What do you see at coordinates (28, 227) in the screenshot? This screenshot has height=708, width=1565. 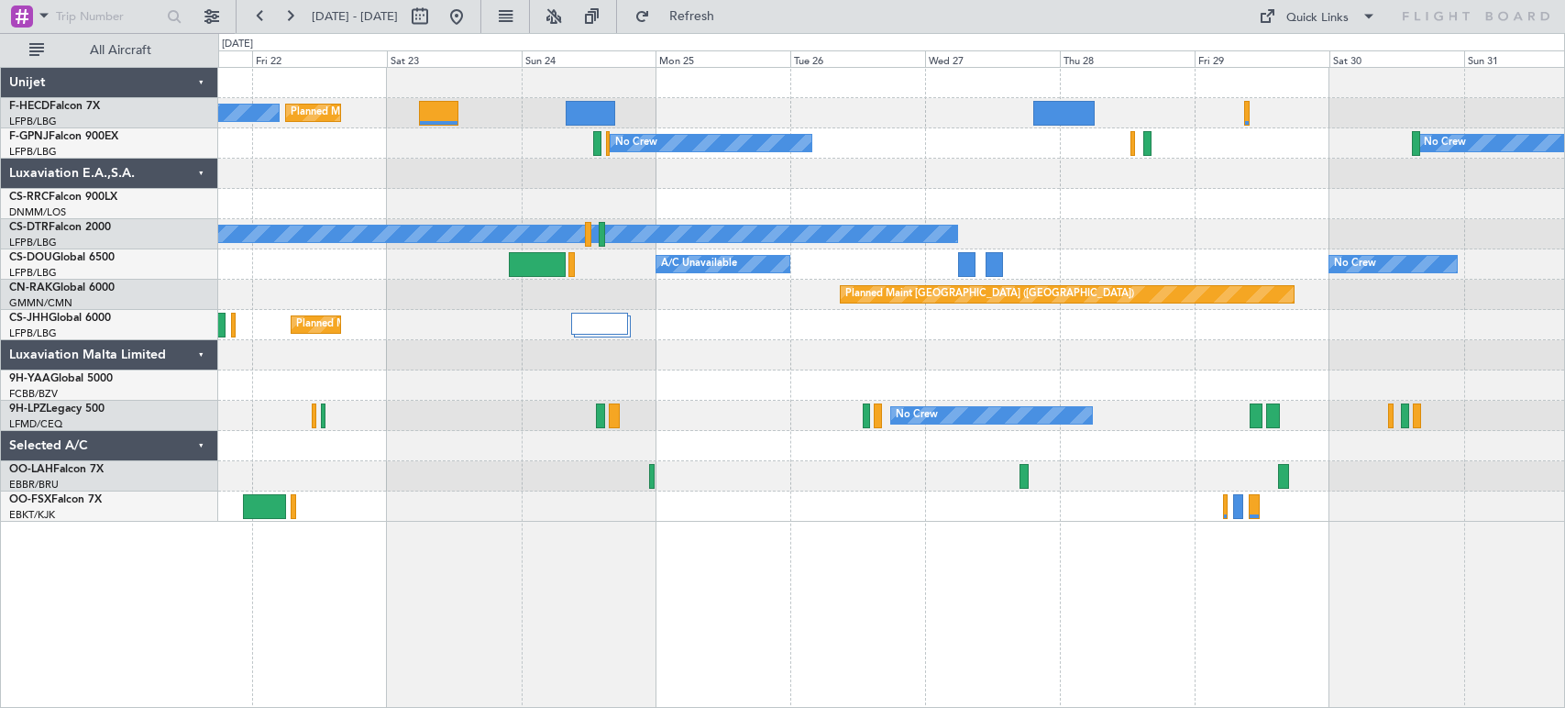 I see `span: CS-DTR` at bounding box center [28, 227].